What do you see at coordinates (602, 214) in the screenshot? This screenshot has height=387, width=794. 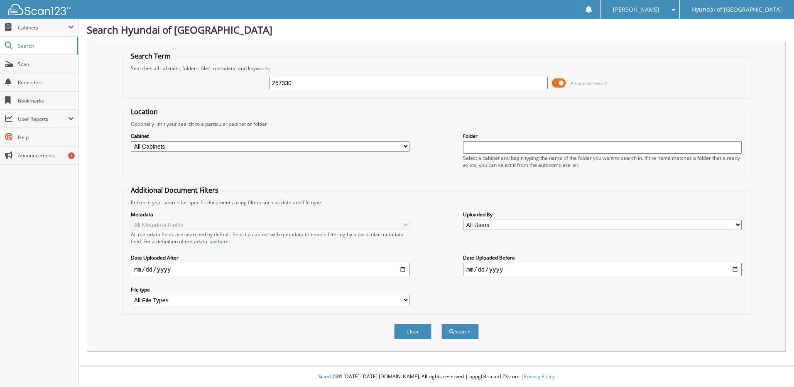 I see `label: Uploaded By` at bounding box center [602, 214].